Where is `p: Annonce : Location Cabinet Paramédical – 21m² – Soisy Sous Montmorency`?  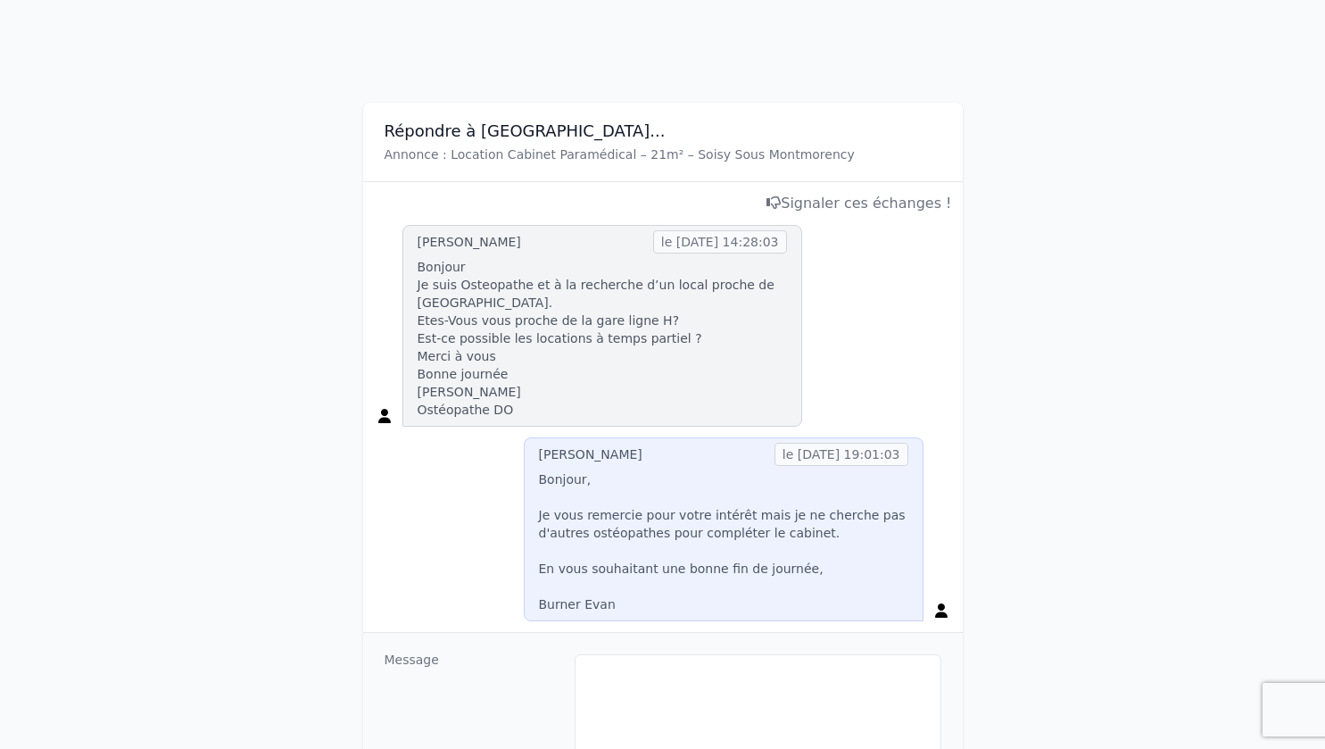 p: Annonce : Location Cabinet Paramédical – 21m² – Soisy Sous Montmorency is located at coordinates (663, 154).